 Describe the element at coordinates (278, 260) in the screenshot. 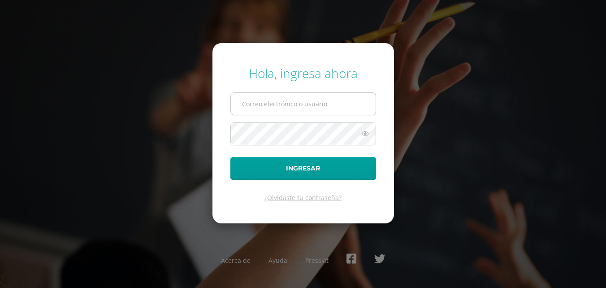

I see `a: Ayuda` at that location.